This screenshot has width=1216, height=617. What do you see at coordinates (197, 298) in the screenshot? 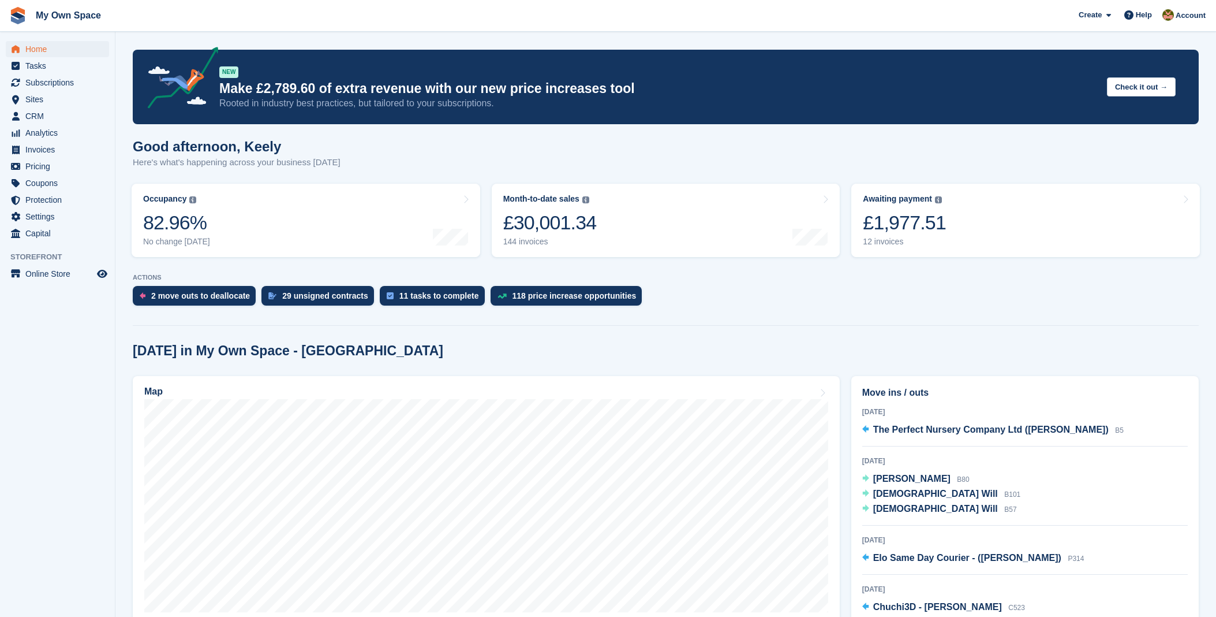
I see `a: 2 move outs to deallocate` at bounding box center [197, 298].